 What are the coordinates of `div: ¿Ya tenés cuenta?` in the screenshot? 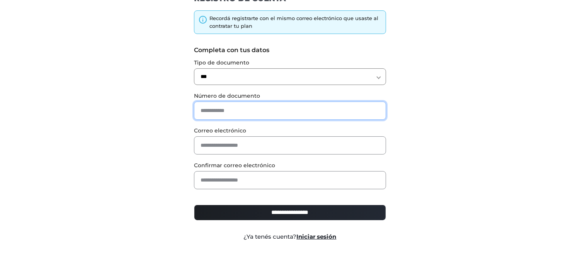 It's located at (290, 237).